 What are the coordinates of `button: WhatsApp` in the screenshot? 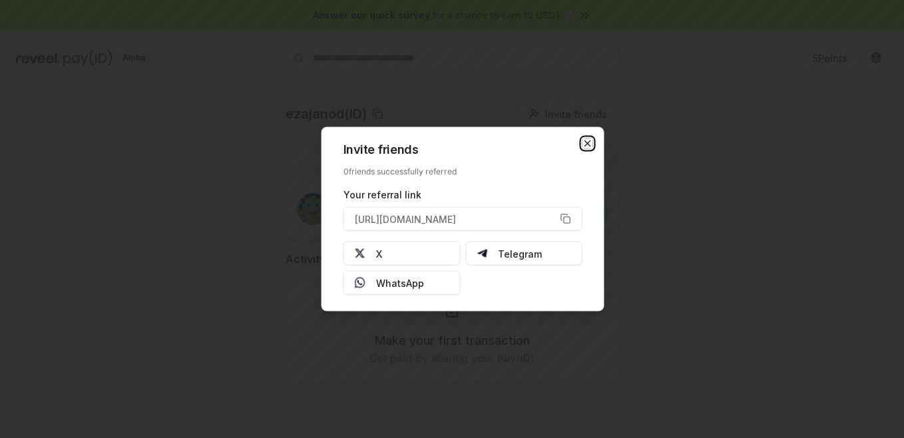 It's located at (402, 283).